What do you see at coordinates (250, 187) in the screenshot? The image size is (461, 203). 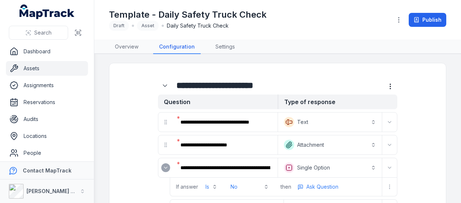 I see `button: No` at bounding box center [250, 187].